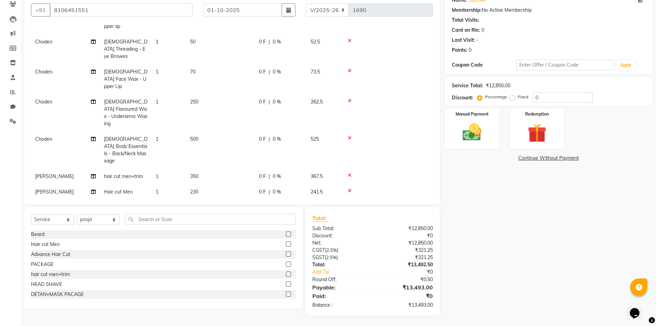 The image size is (656, 326). What do you see at coordinates (194, 176) in the screenshot?
I see `span: 350` at bounding box center [194, 176].